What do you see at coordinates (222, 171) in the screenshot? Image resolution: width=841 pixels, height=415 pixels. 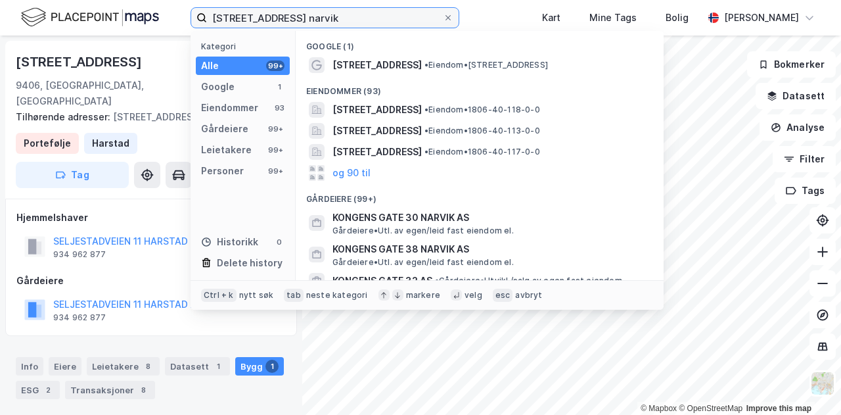 I see `div: Personer` at bounding box center [222, 171].